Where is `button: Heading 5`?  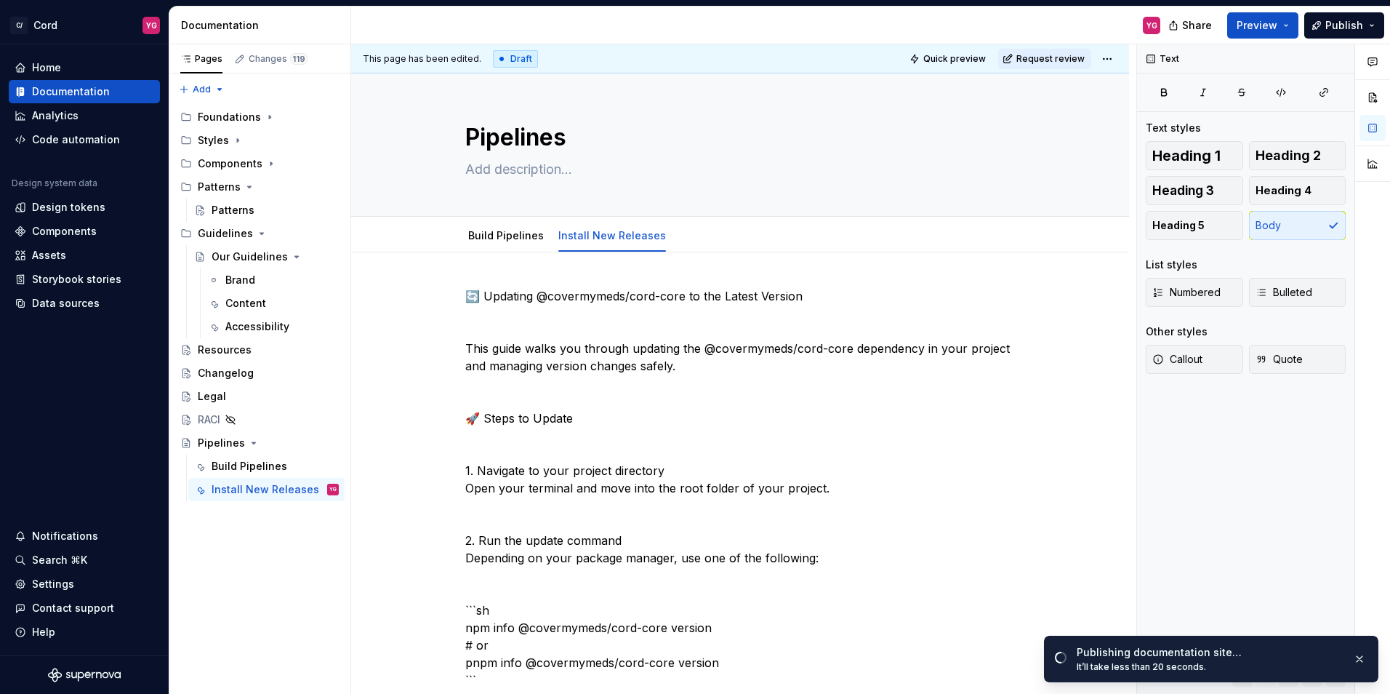
button: Heading 5 is located at coordinates (1195, 225).